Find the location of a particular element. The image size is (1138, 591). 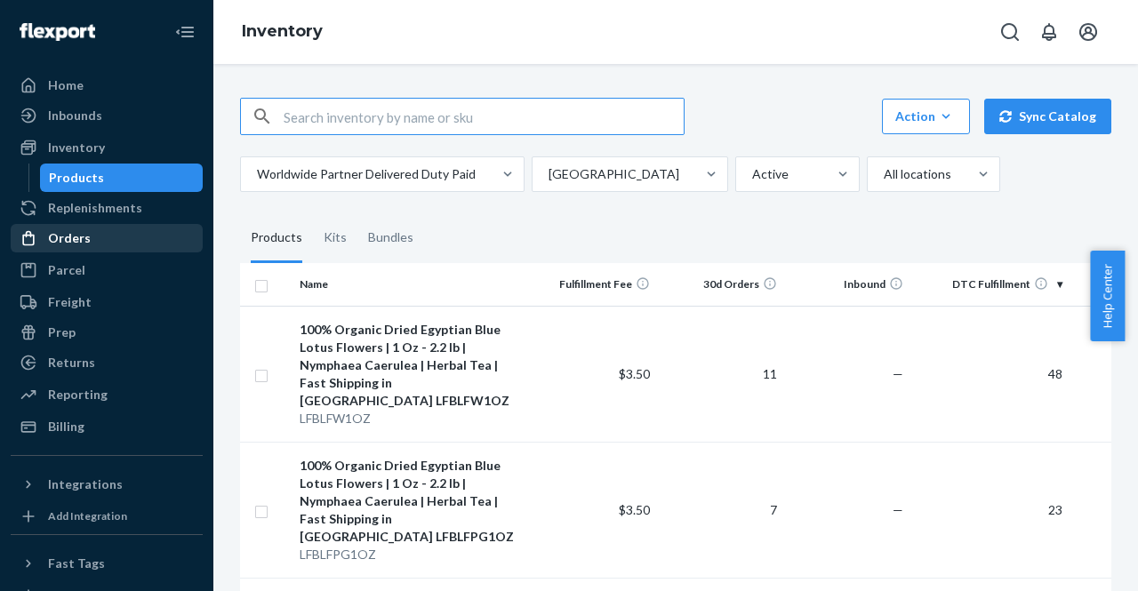

th: DTC Fulfillment is located at coordinates (990, 285).